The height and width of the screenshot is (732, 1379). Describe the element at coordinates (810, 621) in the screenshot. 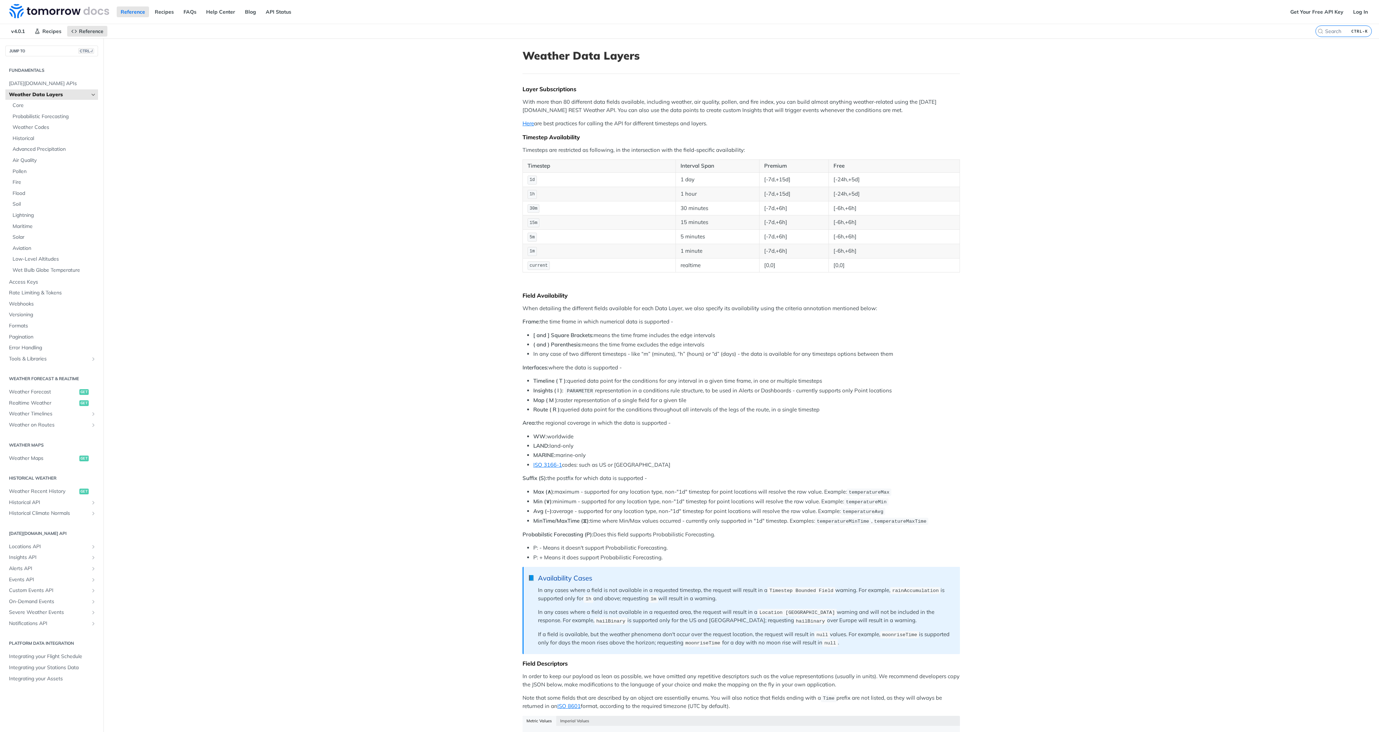

I see `span: hailBinary` at that location.